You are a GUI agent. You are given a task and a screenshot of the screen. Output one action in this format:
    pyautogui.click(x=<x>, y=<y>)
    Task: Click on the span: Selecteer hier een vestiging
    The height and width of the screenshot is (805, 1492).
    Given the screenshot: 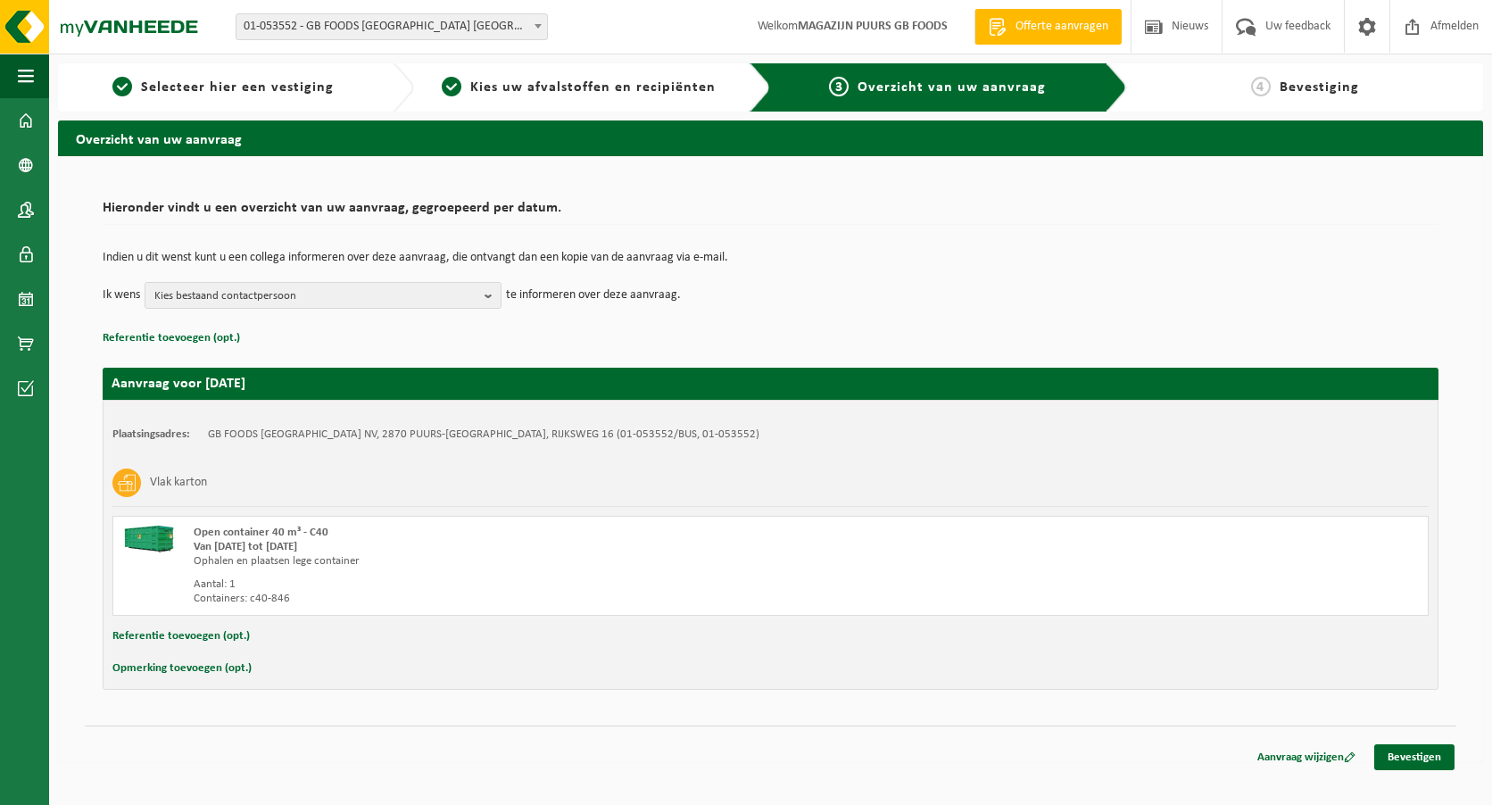 What is the action you would take?
    pyautogui.click(x=237, y=87)
    